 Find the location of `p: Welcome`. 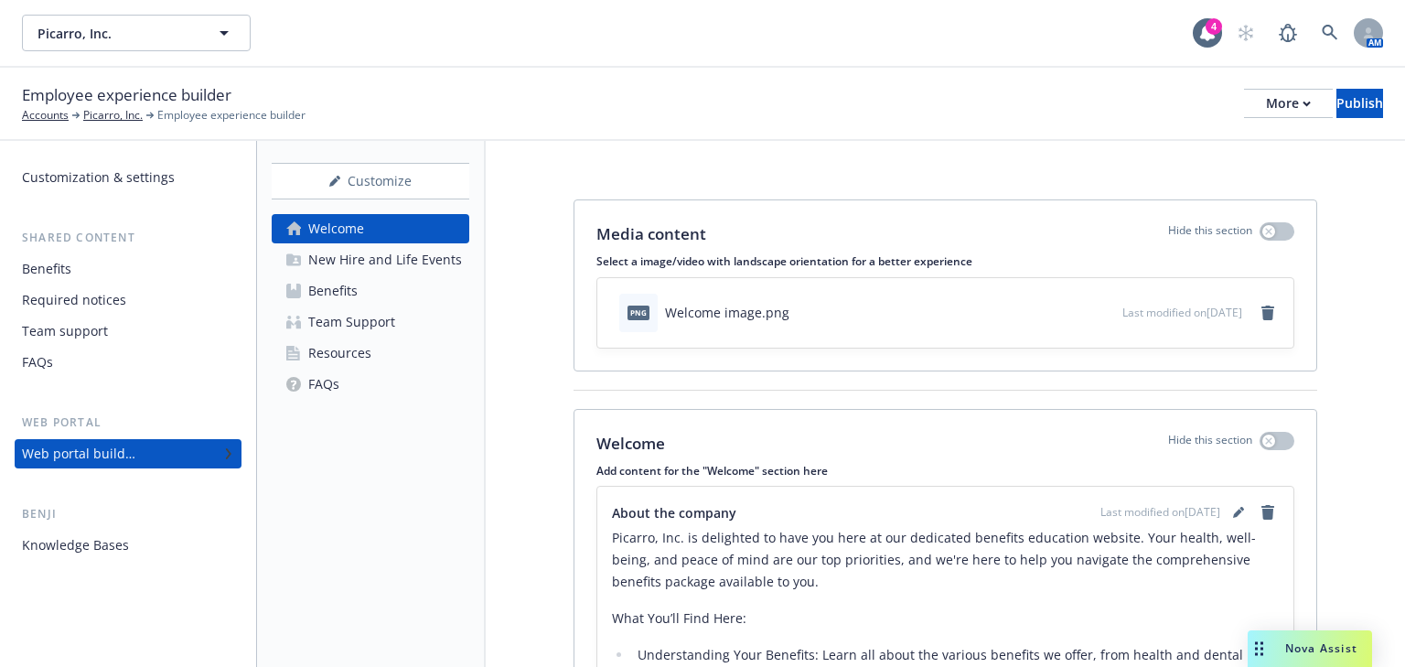

p: Welcome is located at coordinates (630, 444).